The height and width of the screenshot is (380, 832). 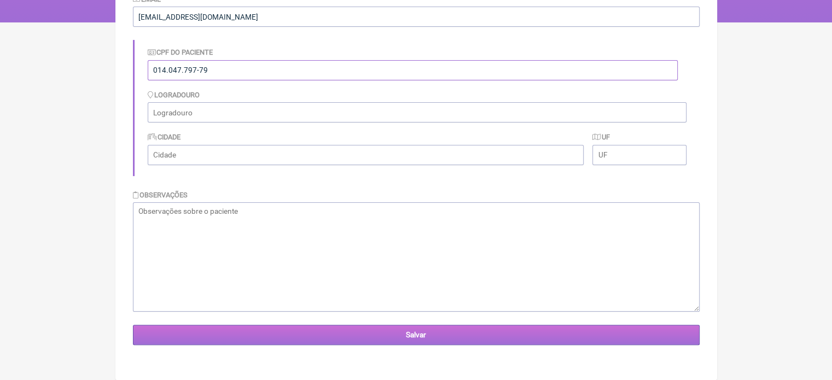 I want to click on input: UF, so click(x=639, y=155).